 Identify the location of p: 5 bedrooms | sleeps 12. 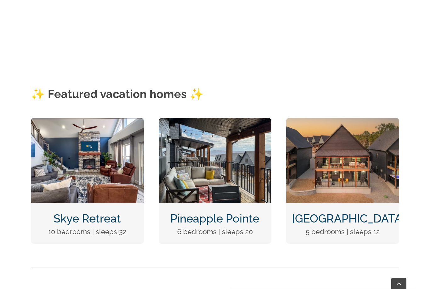
(342, 231).